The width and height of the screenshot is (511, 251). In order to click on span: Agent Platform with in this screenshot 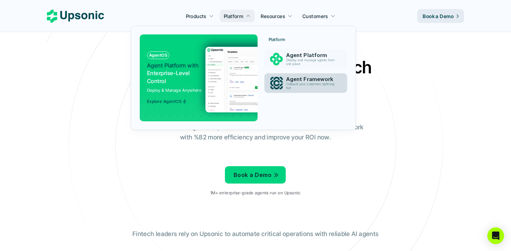, I will do `click(173, 65)`.